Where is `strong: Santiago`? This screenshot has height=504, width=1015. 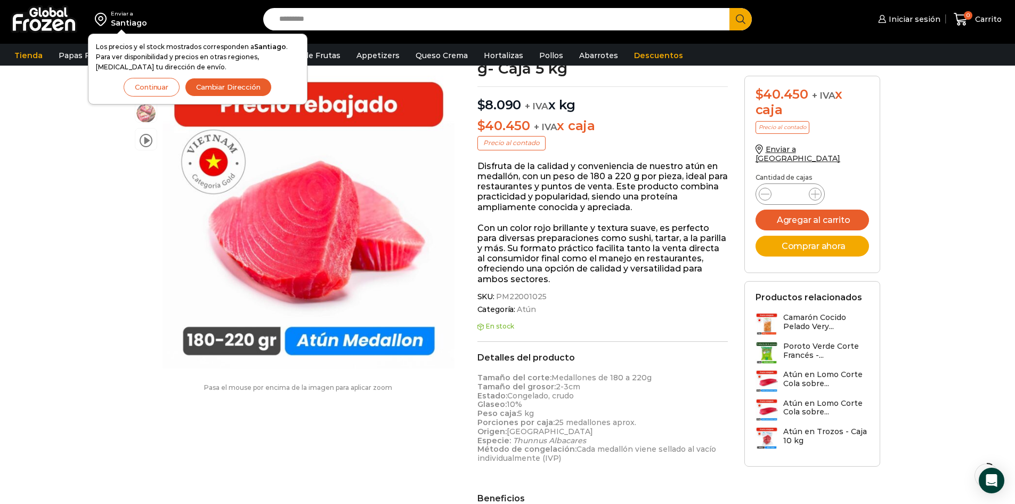 strong: Santiago is located at coordinates (270, 46).